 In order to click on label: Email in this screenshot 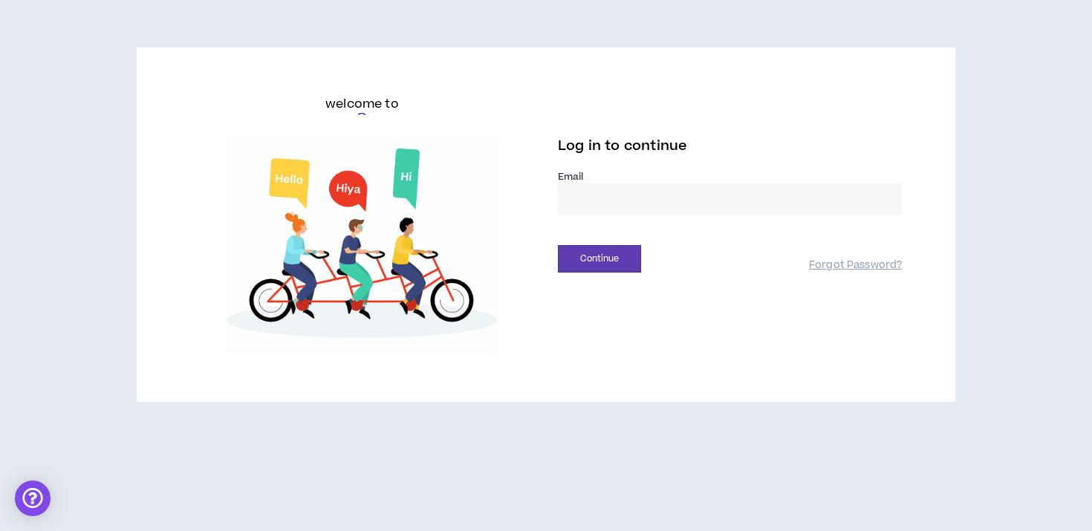, I will do `click(730, 177)`.